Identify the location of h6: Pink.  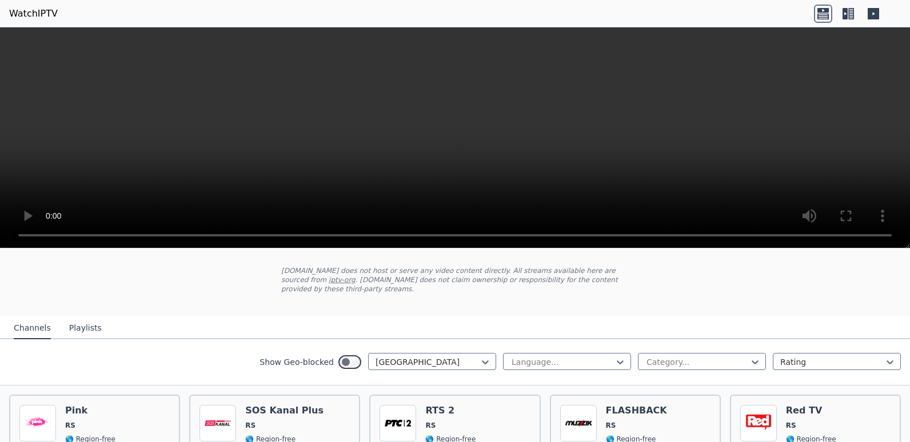
(90, 411).